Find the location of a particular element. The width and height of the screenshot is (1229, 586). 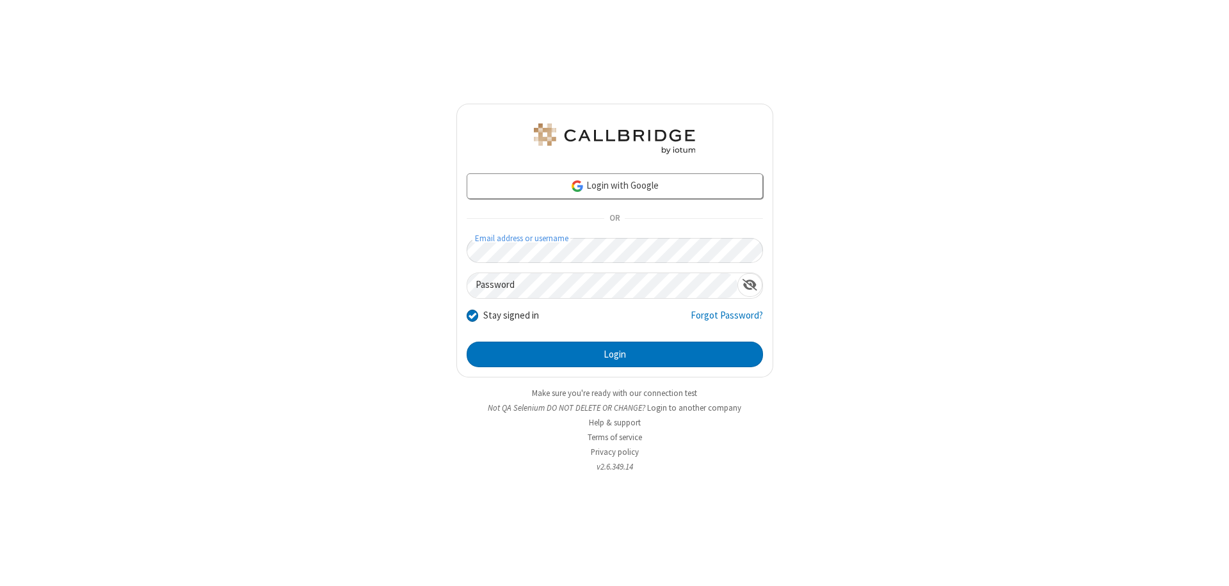

a: Login with Google is located at coordinates (614, 186).